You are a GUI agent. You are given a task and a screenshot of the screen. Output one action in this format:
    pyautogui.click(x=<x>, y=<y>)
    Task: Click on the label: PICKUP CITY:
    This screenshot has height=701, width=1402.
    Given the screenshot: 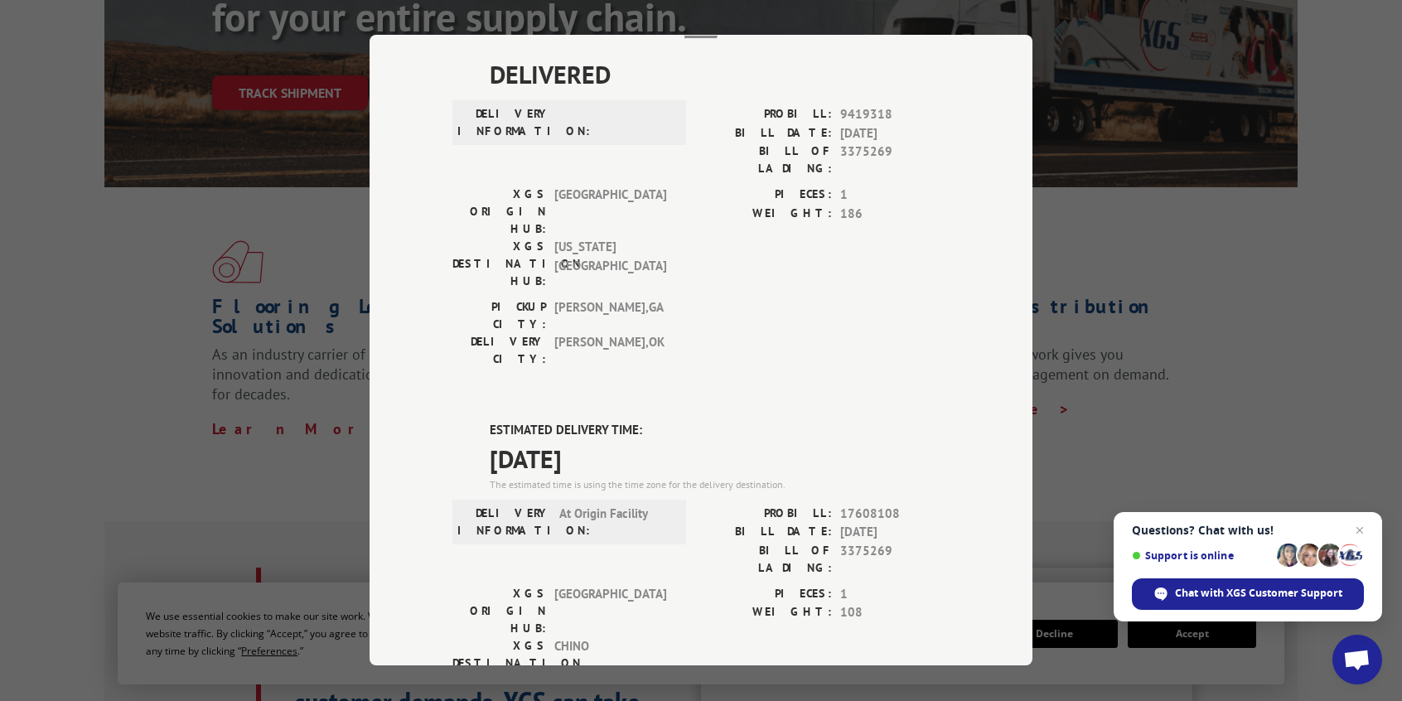 What is the action you would take?
    pyautogui.click(x=499, y=316)
    